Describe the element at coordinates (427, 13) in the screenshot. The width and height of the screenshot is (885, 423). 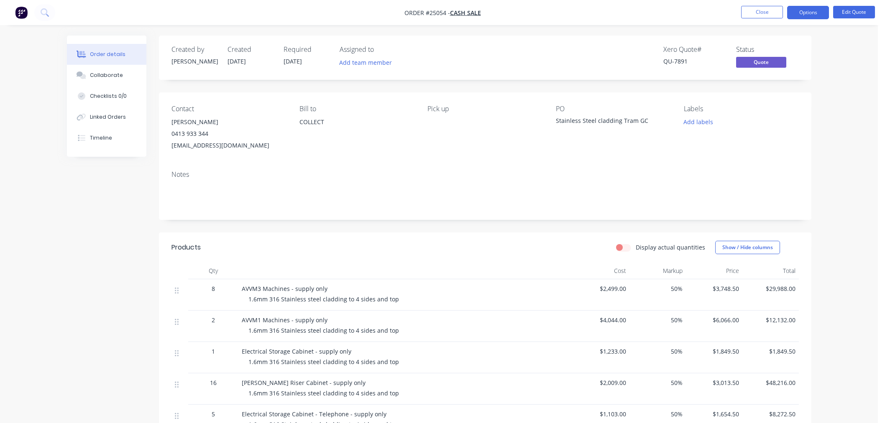
I see `span: Order #25054 -` at that location.